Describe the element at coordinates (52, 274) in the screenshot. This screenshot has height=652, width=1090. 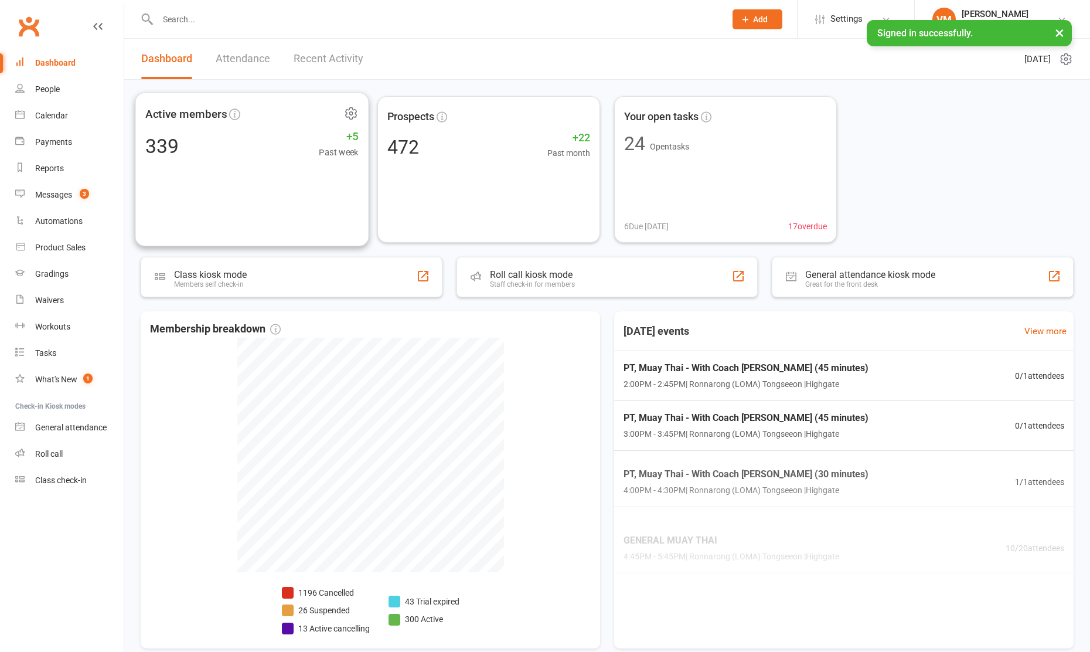
I see `div: Gradings` at that location.